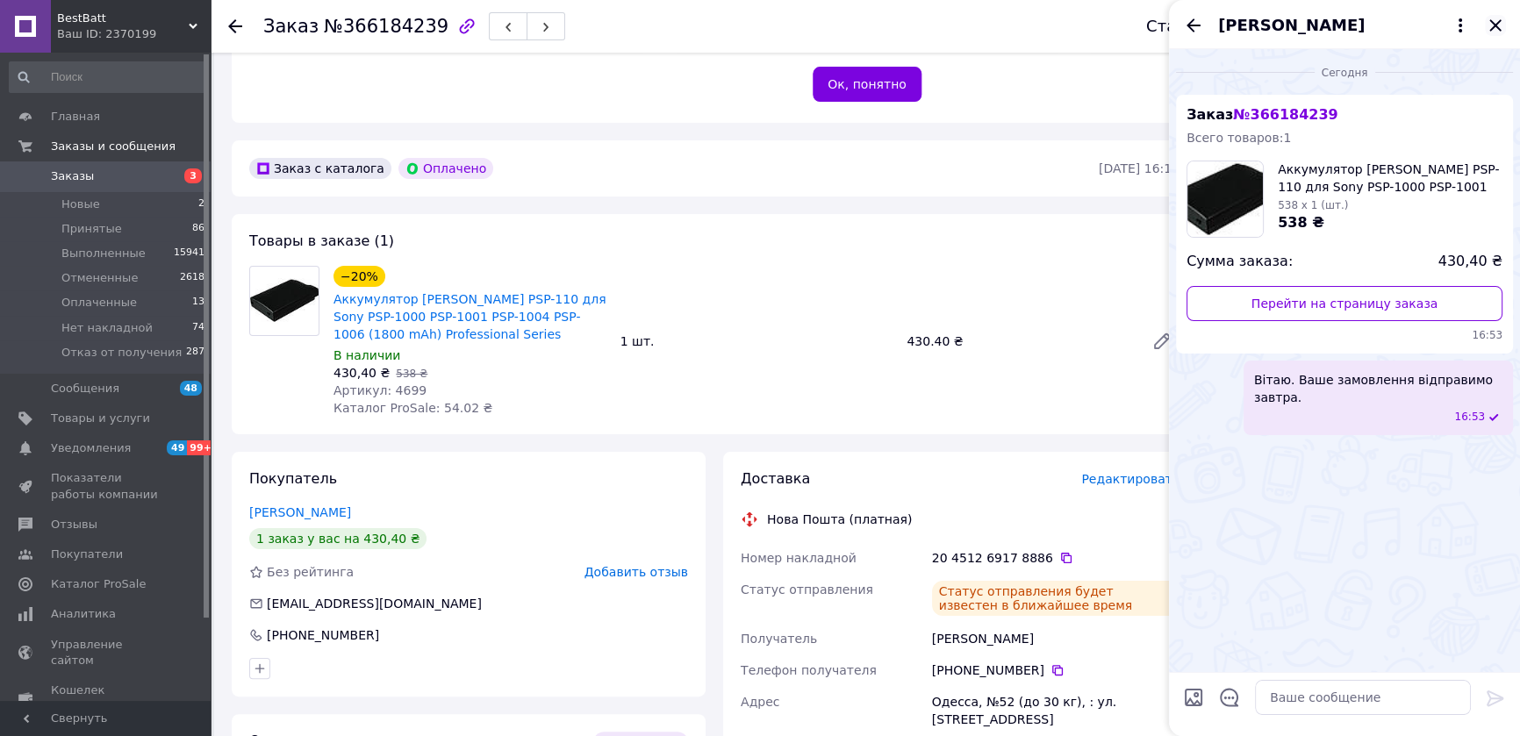 The width and height of the screenshot is (1520, 736). What do you see at coordinates (100, 419) in the screenshot?
I see `span: Товары и услуги` at bounding box center [100, 419].